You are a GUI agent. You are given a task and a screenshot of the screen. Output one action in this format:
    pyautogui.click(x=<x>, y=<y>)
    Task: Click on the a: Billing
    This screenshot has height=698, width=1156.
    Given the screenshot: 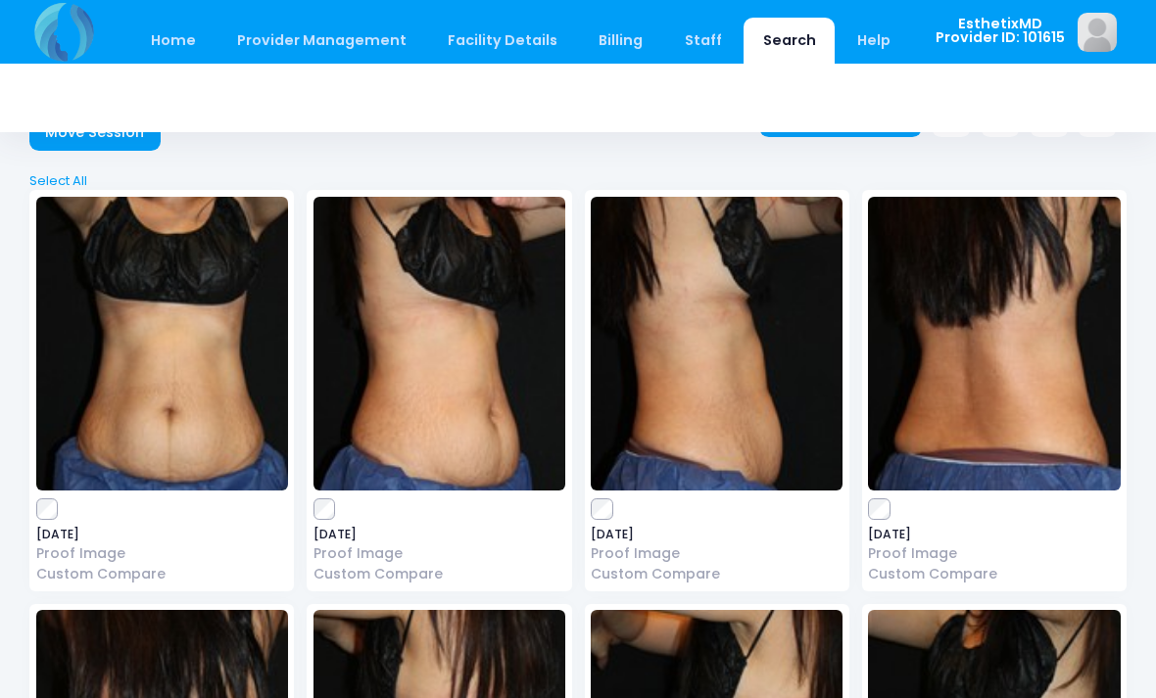 What is the action you would take?
    pyautogui.click(x=621, y=40)
    